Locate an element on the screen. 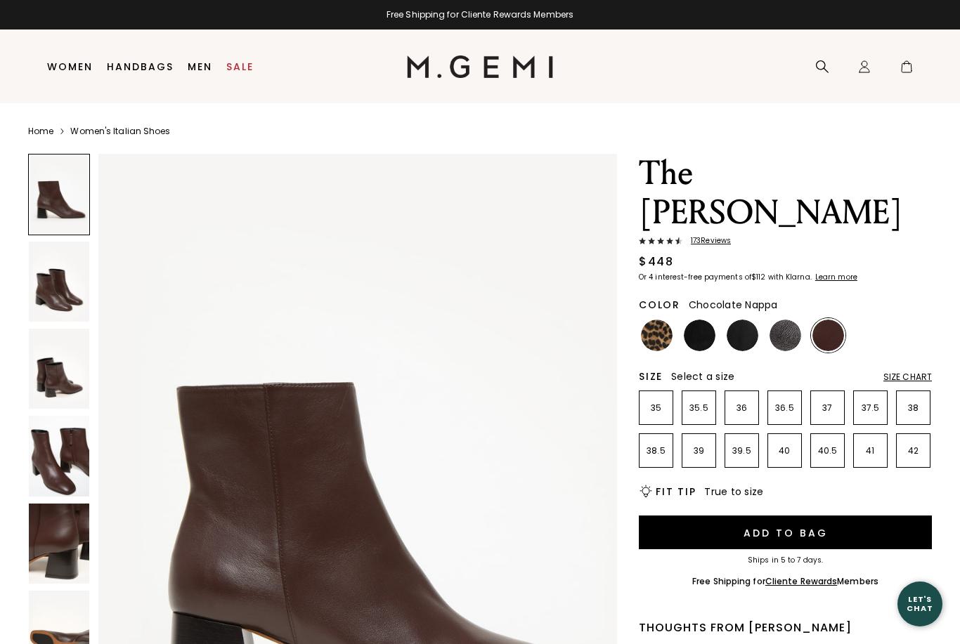 The width and height of the screenshot is (960, 644). a: Home is located at coordinates (41, 131).